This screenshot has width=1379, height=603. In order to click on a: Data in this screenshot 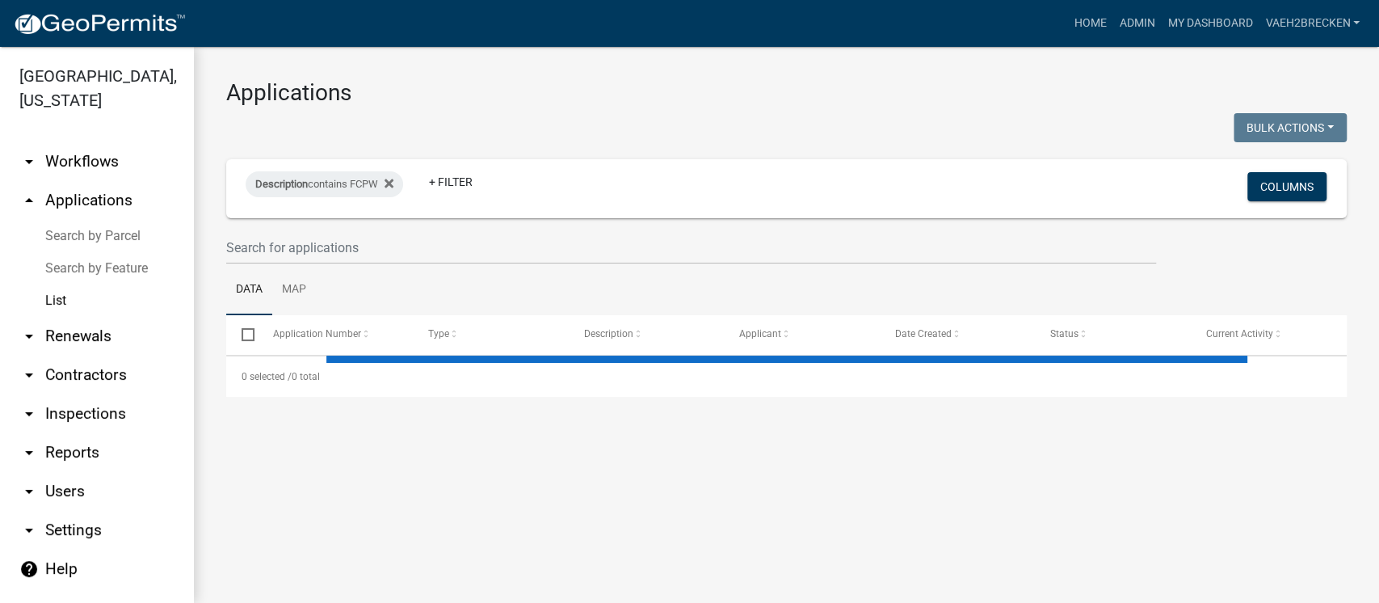, I will do `click(249, 290)`.